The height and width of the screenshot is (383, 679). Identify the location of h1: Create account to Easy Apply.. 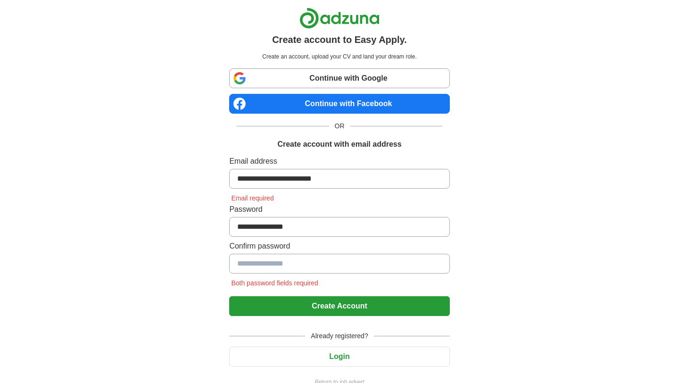
(339, 40).